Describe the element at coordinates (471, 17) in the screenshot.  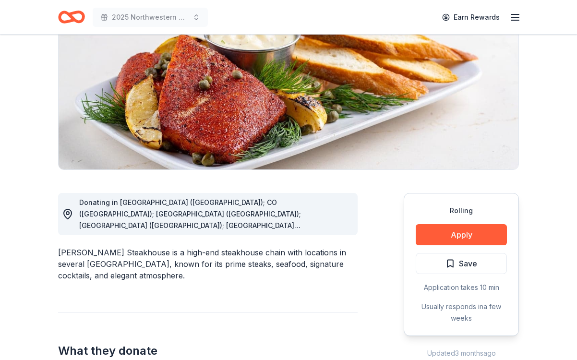
I see `a: Earn Rewards` at that location.